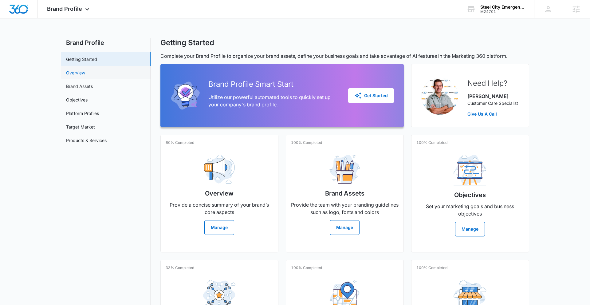 Image resolution: width=590 pixels, height=305 pixels. What do you see at coordinates (219, 193) in the screenshot?
I see `h2: Overview` at bounding box center [219, 193].